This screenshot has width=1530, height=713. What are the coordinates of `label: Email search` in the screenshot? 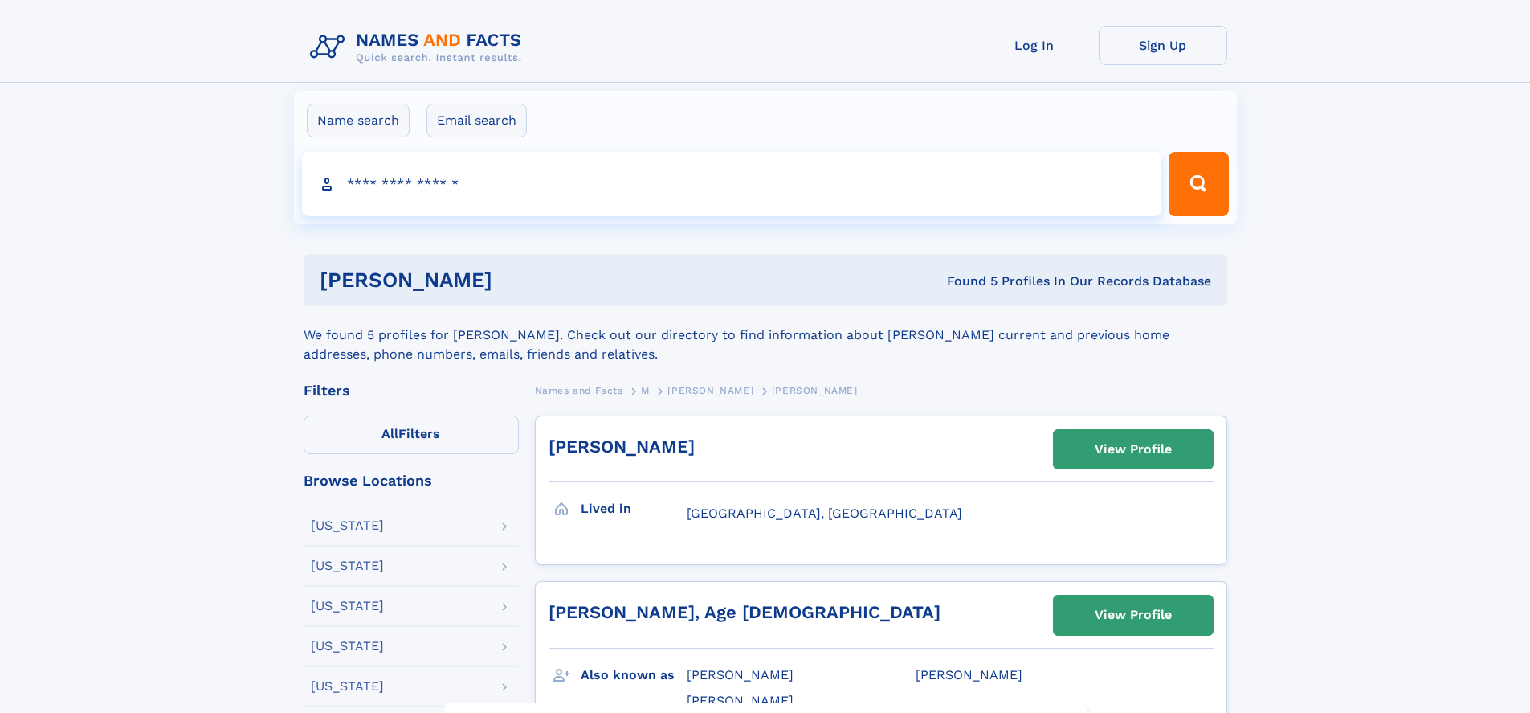 It's located at (476, 120).